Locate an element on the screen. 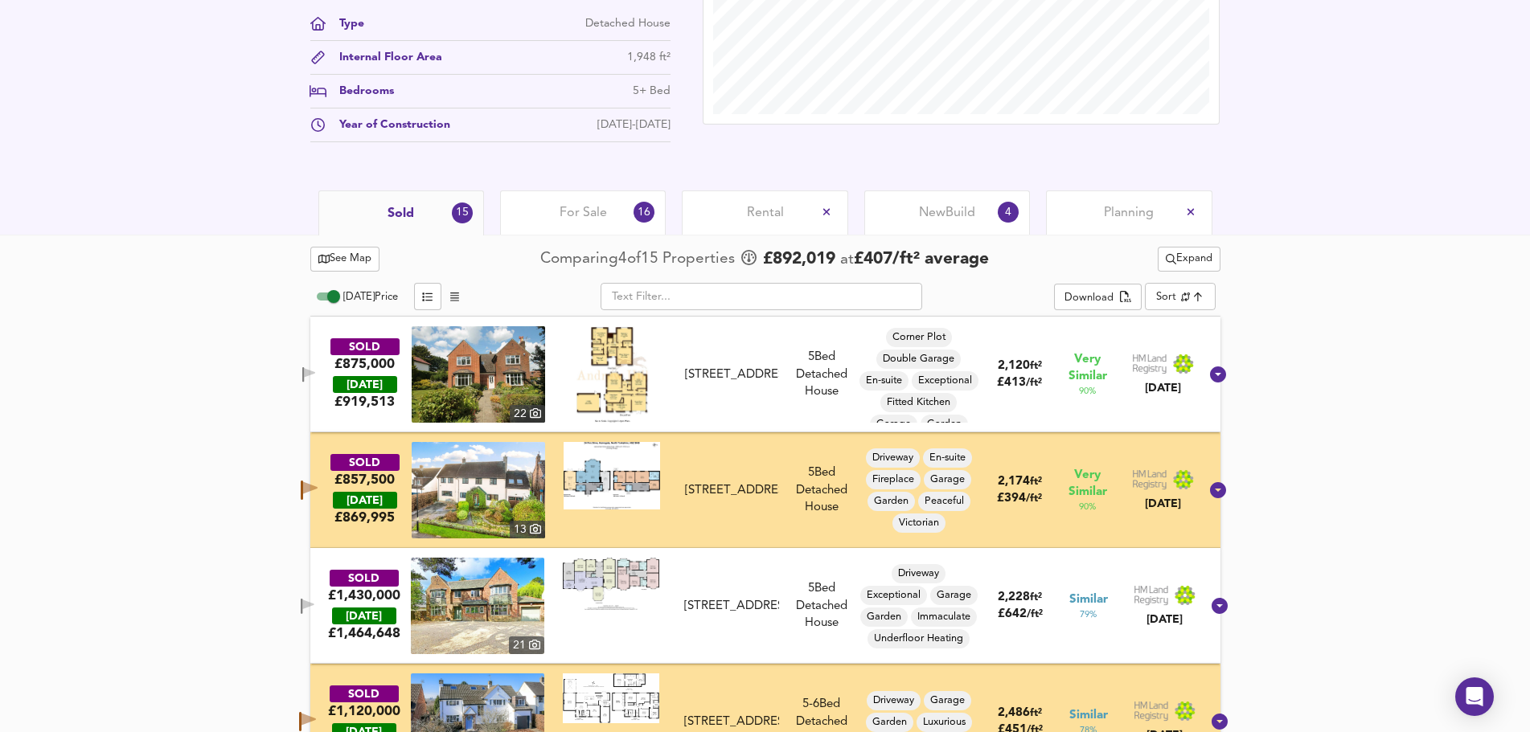 This screenshot has width=1530, height=732. div: 1,948 ft² is located at coordinates (649, 57).